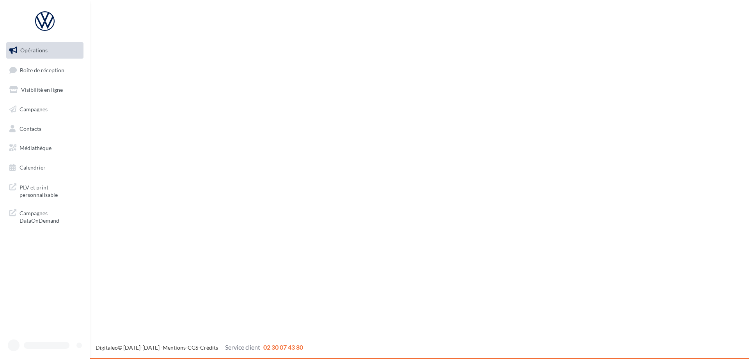 This screenshot has height=359, width=749. I want to click on a: Crédits, so click(209, 347).